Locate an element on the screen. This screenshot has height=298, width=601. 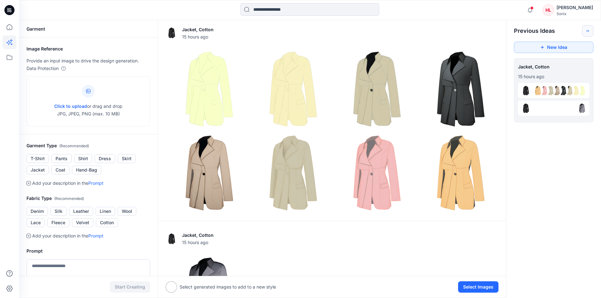
button: Coat is located at coordinates (60, 170).